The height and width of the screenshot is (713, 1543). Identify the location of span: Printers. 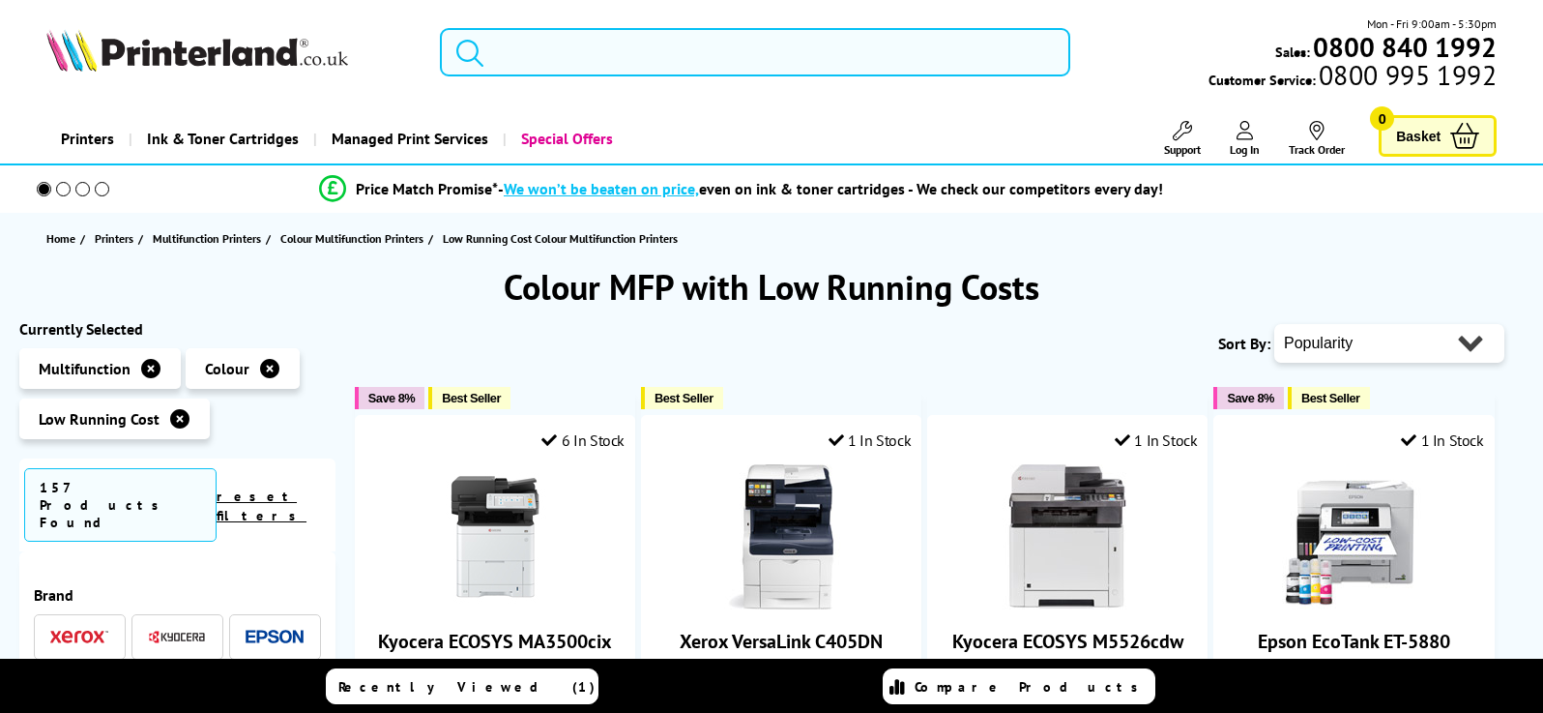
(114, 238).